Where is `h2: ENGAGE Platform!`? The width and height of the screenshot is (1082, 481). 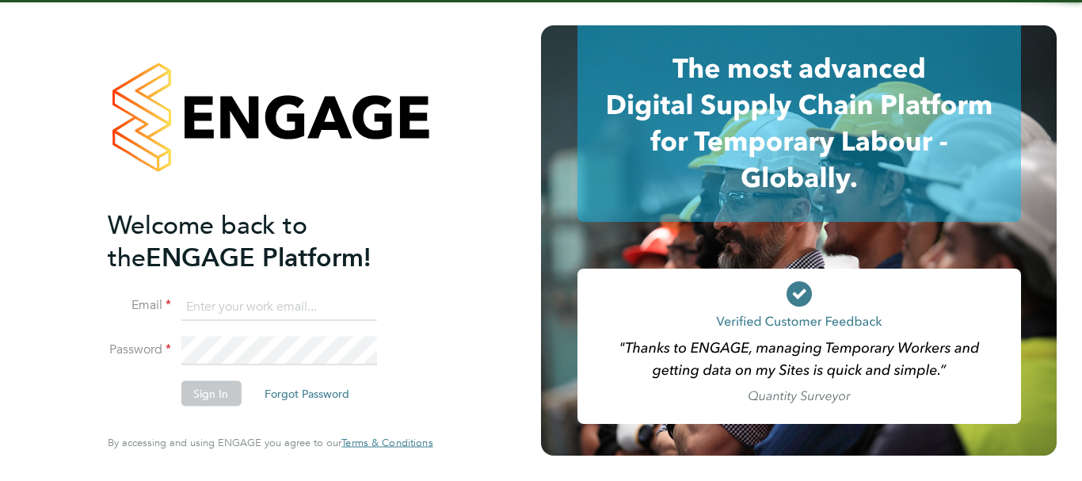
h2: ENGAGE Platform! is located at coordinates (262, 241).